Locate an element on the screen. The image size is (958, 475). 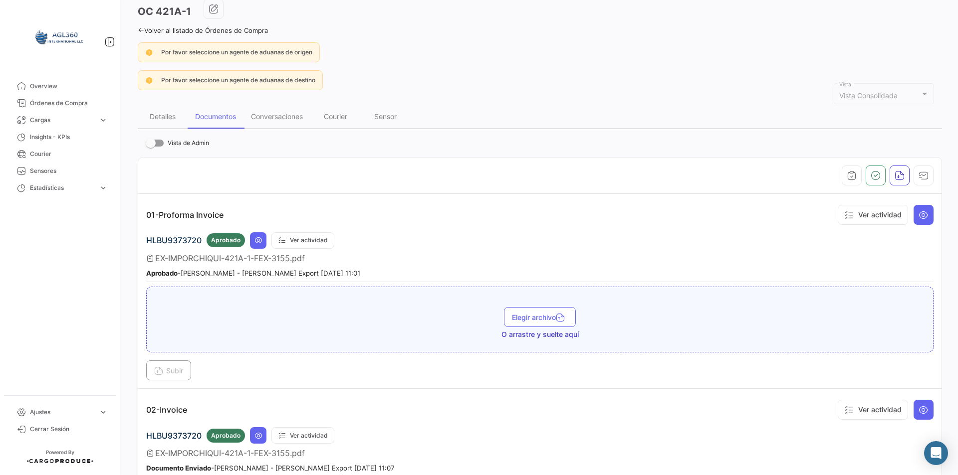
div: Documentos is located at coordinates (216, 116).